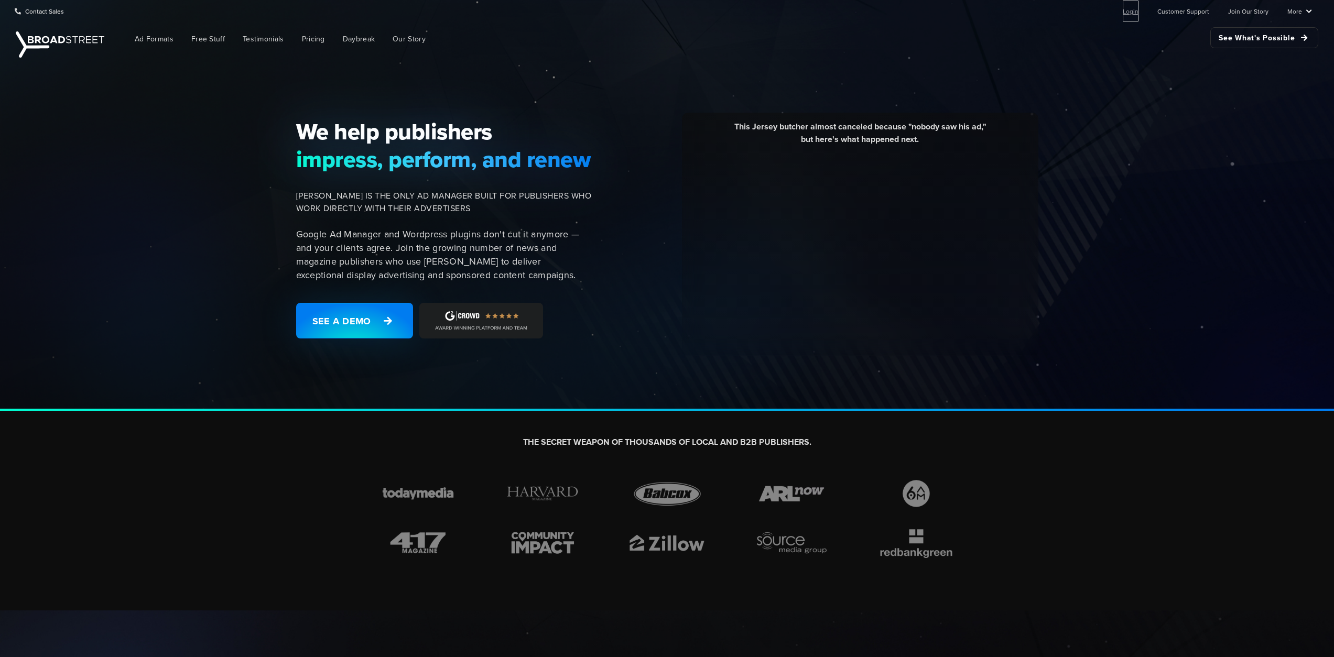 Image resolution: width=1334 pixels, height=657 pixels. I want to click on a: Our Story, so click(409, 39).